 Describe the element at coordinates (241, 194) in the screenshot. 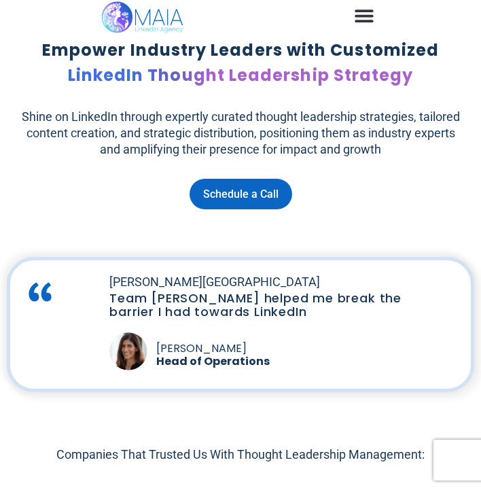

I see `a: Schedule a Call` at that location.